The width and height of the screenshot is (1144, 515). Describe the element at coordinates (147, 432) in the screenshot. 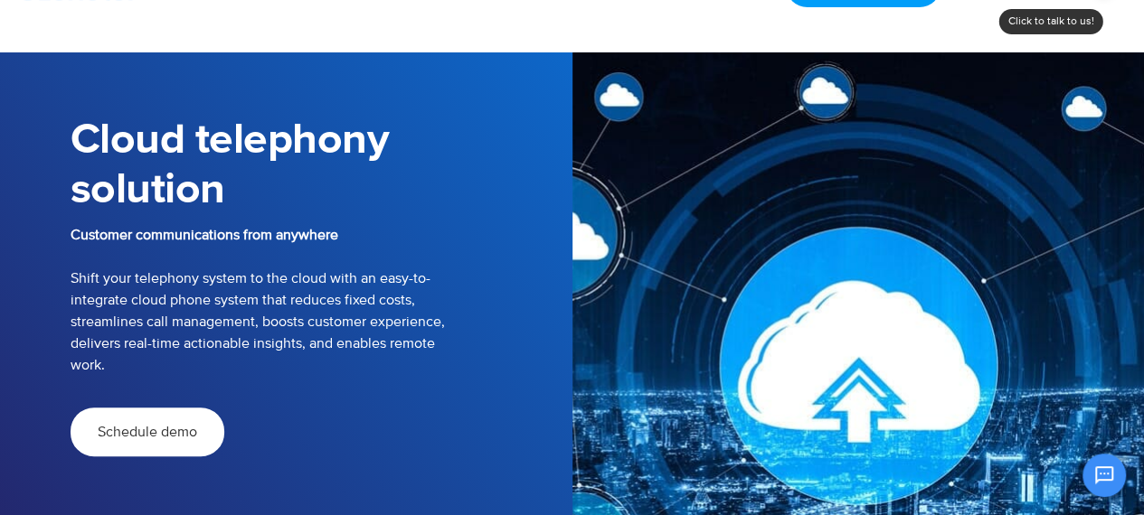

I see `span: Schedule demo` at that location.